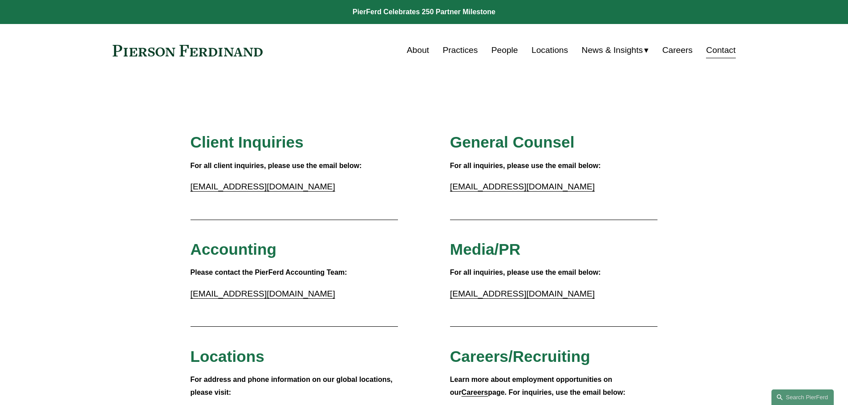  I want to click on strong: page. For inquiries, use the email below:, so click(556, 392).